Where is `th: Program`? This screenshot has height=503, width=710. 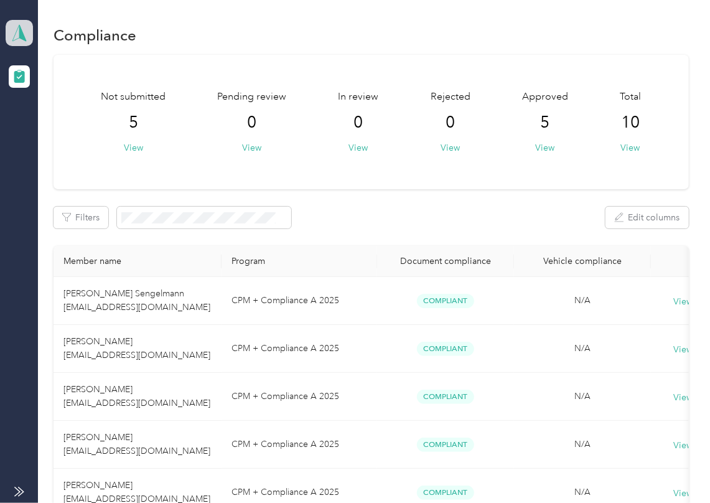
th: Program is located at coordinates (299, 261).